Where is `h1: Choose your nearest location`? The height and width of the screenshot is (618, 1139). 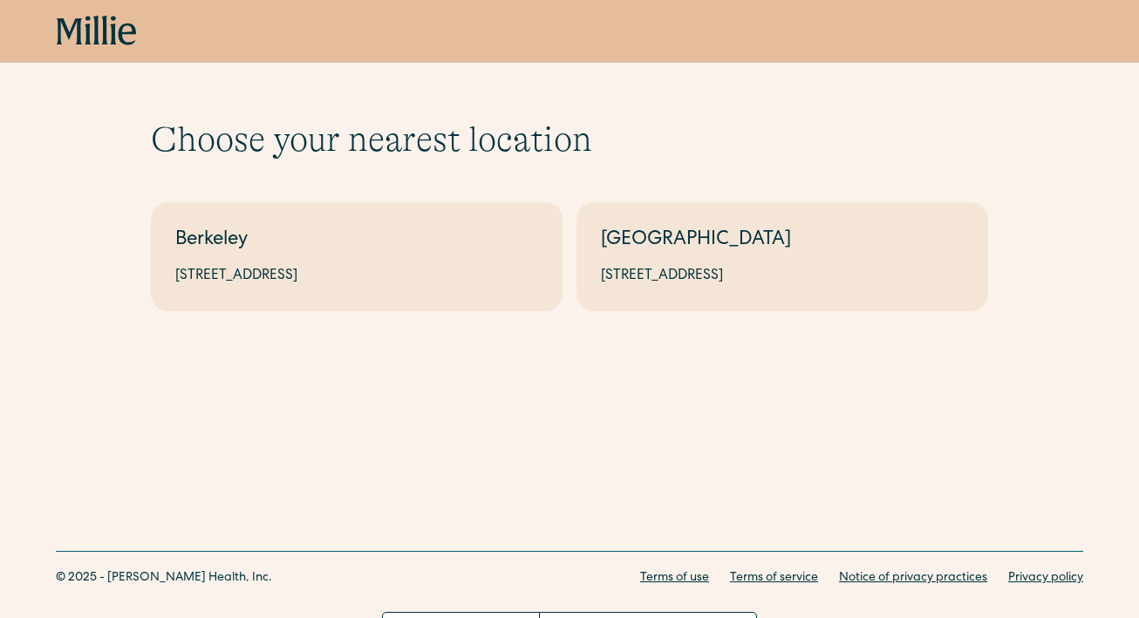
h1: Choose your nearest location is located at coordinates (569, 139).